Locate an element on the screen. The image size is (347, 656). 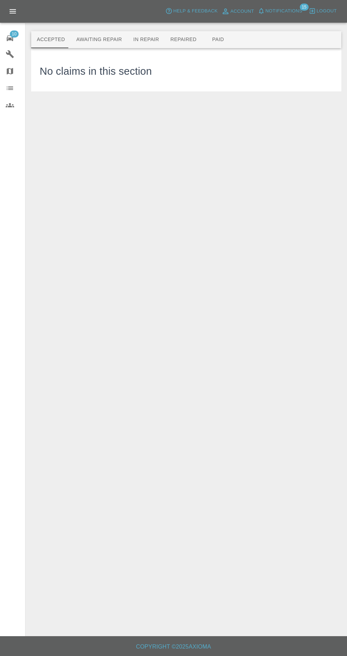
span: Logout is located at coordinates (327, 11).